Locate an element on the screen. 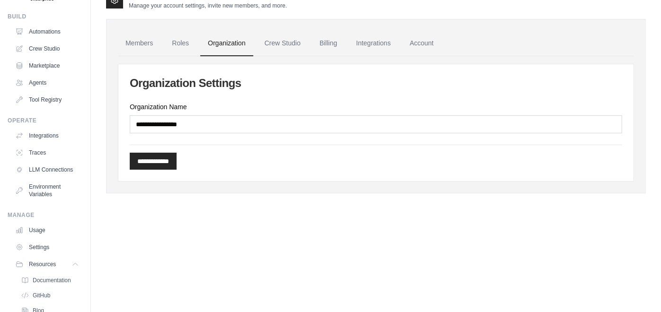 The image size is (661, 312). label: Organization Name is located at coordinates (376, 107).